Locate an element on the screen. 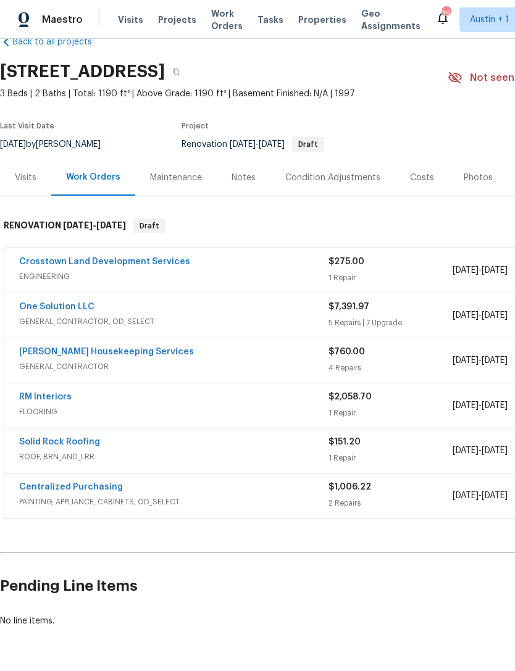  span: $275.00 is located at coordinates (346, 262).